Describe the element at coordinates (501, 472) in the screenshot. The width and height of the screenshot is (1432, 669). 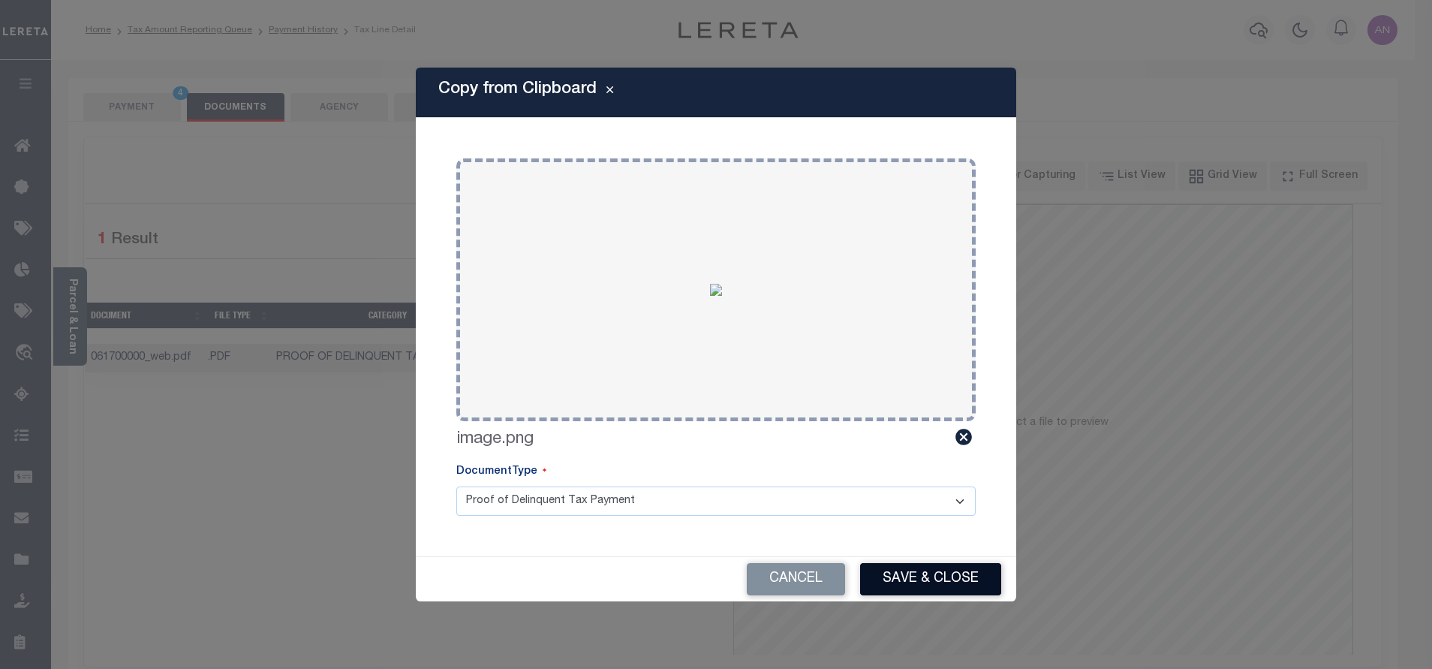
I see `label: DocumentType` at that location.